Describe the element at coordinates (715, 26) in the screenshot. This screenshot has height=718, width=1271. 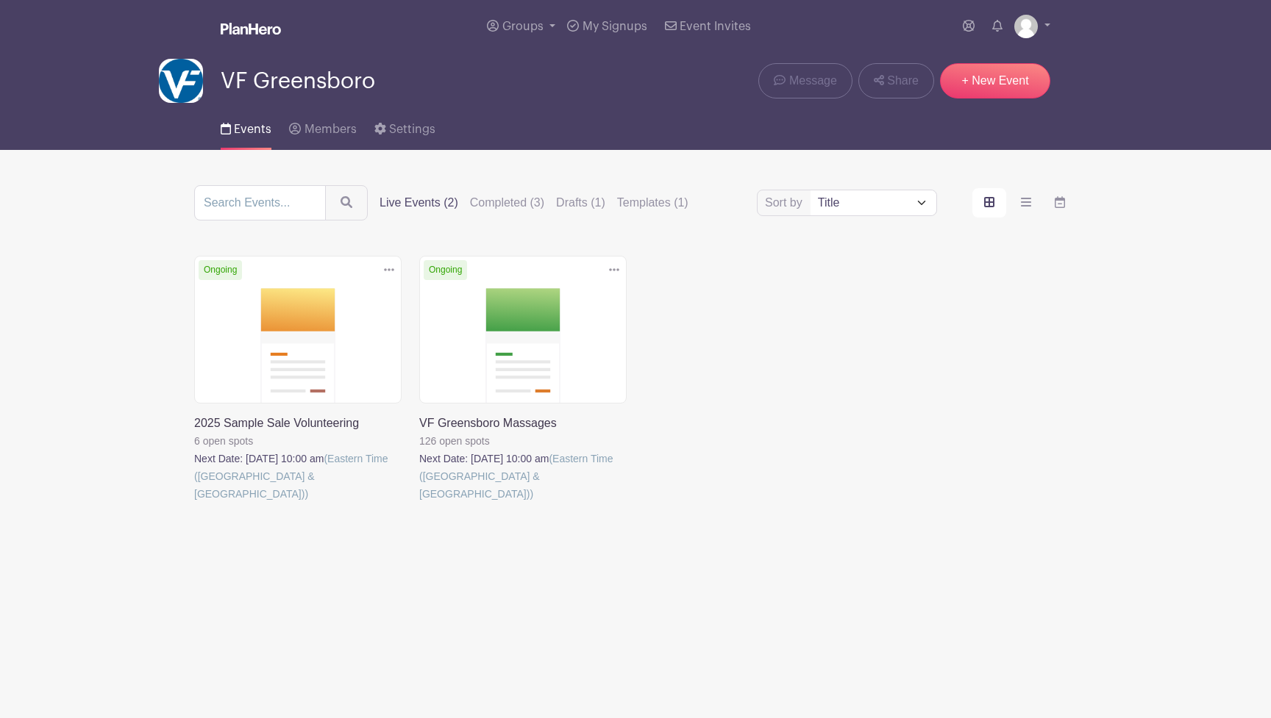
I see `span: Event Invites` at that location.